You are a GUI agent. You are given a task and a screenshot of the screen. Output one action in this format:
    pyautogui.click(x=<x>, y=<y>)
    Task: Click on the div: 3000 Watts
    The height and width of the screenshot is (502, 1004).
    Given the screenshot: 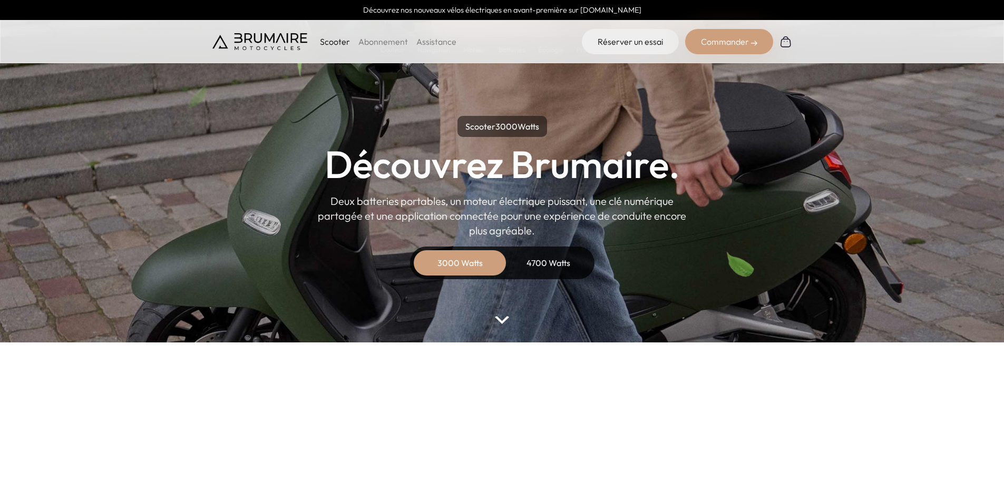 What is the action you would take?
    pyautogui.click(x=460, y=263)
    